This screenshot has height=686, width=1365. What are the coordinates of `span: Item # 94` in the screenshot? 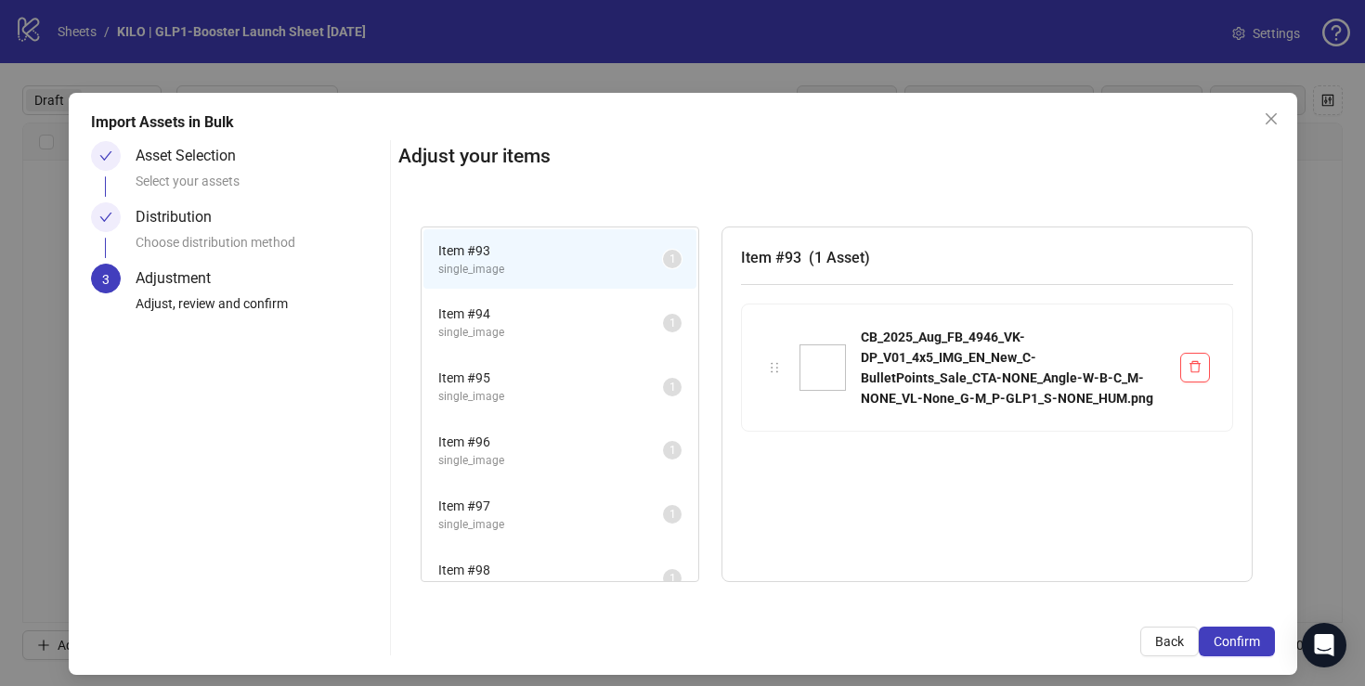 It's located at (551, 314).